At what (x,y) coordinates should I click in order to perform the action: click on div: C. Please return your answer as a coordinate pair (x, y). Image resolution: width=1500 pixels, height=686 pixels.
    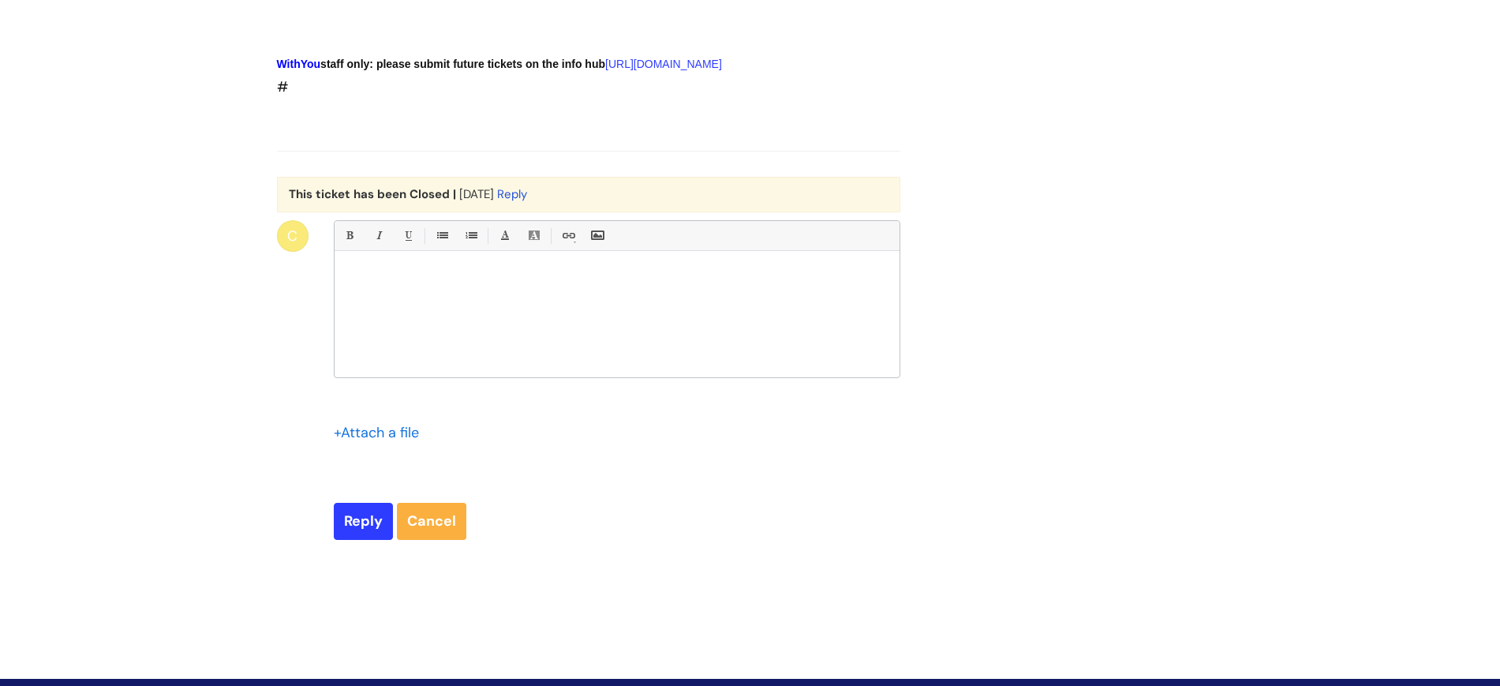
    Looking at the image, I should click on (293, 236).